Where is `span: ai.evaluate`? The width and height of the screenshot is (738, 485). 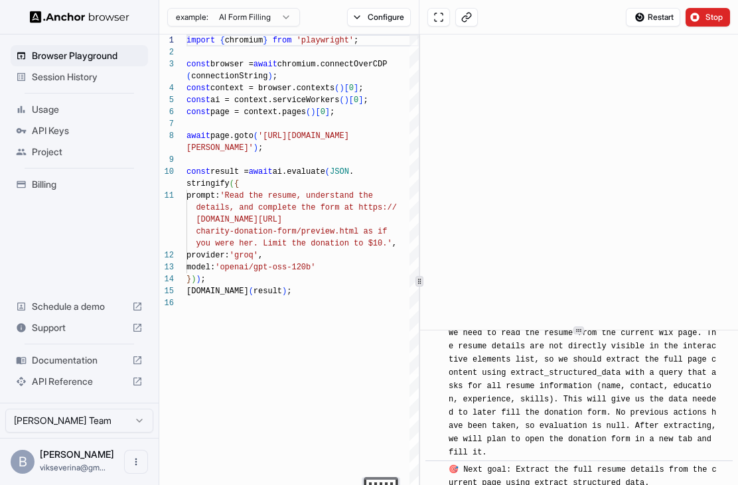
span: ai.evaluate is located at coordinates (299, 172).